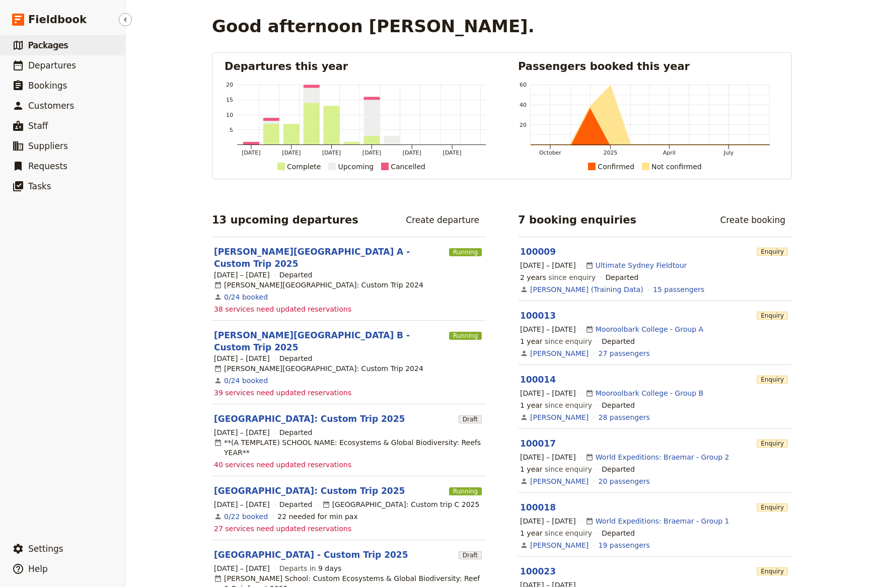 The width and height of the screenshot is (878, 587). I want to click on a: Create departure, so click(442, 220).